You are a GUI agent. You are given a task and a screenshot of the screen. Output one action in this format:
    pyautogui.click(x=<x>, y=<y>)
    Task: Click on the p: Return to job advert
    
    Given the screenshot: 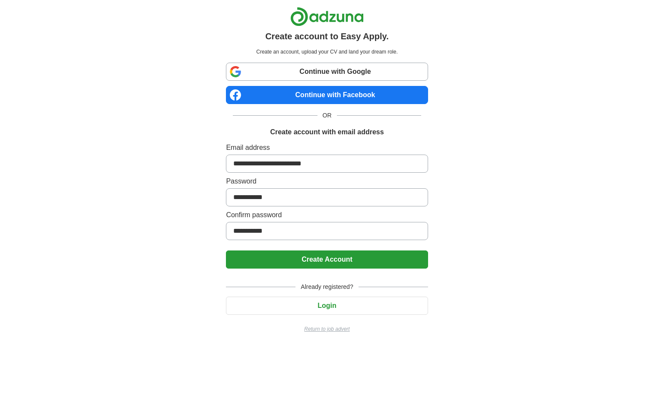 What is the action you would take?
    pyautogui.click(x=327, y=329)
    